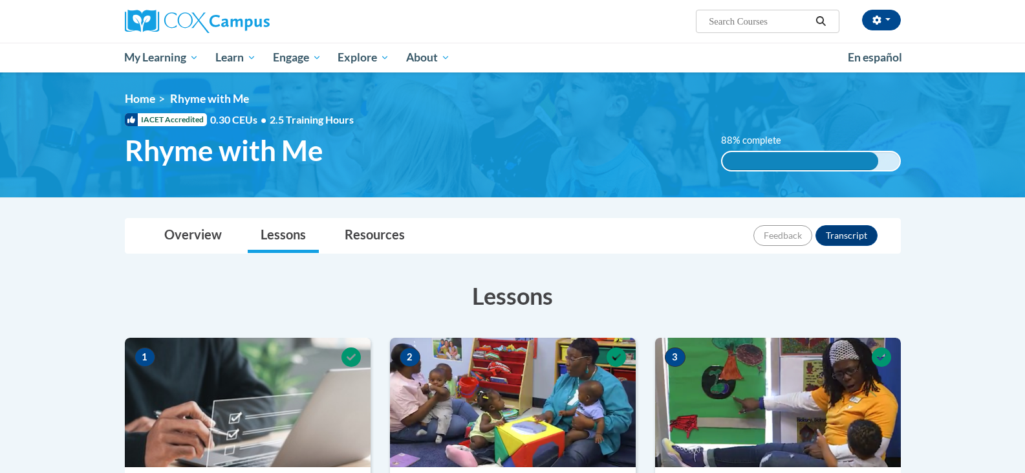  I want to click on a: Home, so click(140, 98).